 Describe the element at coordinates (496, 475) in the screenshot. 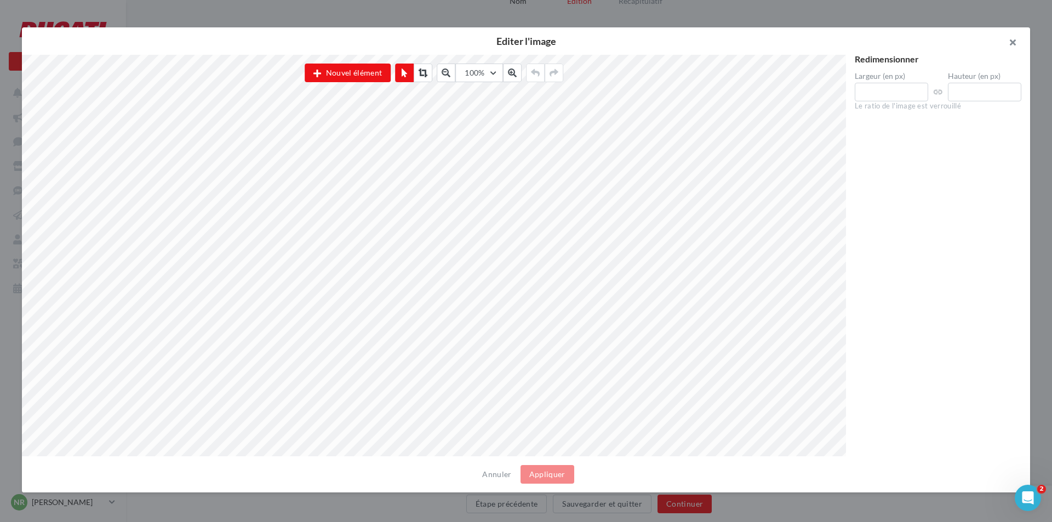

I see `button: Annuler` at that location.